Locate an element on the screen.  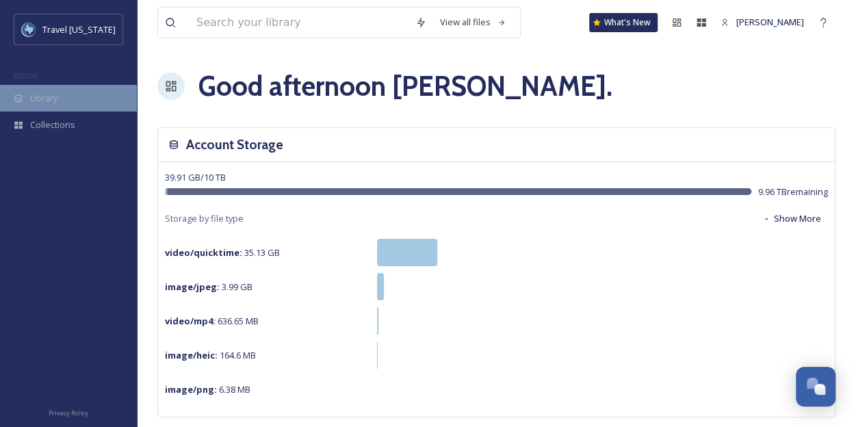
span: 39.91 GB / 10 TB is located at coordinates (195, 177).